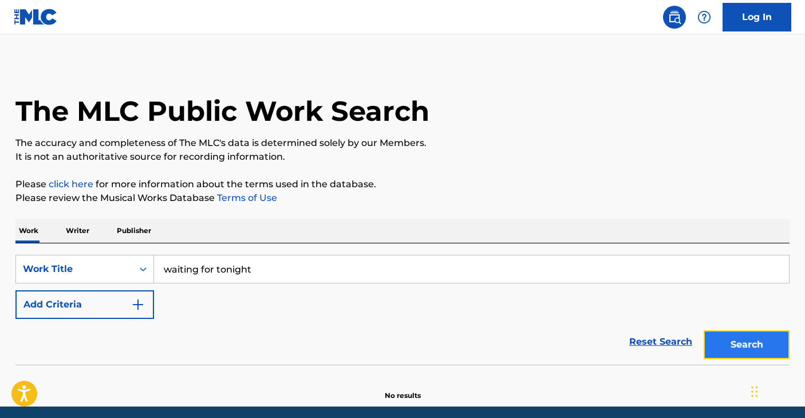  I want to click on div: Glisser, so click(754, 391).